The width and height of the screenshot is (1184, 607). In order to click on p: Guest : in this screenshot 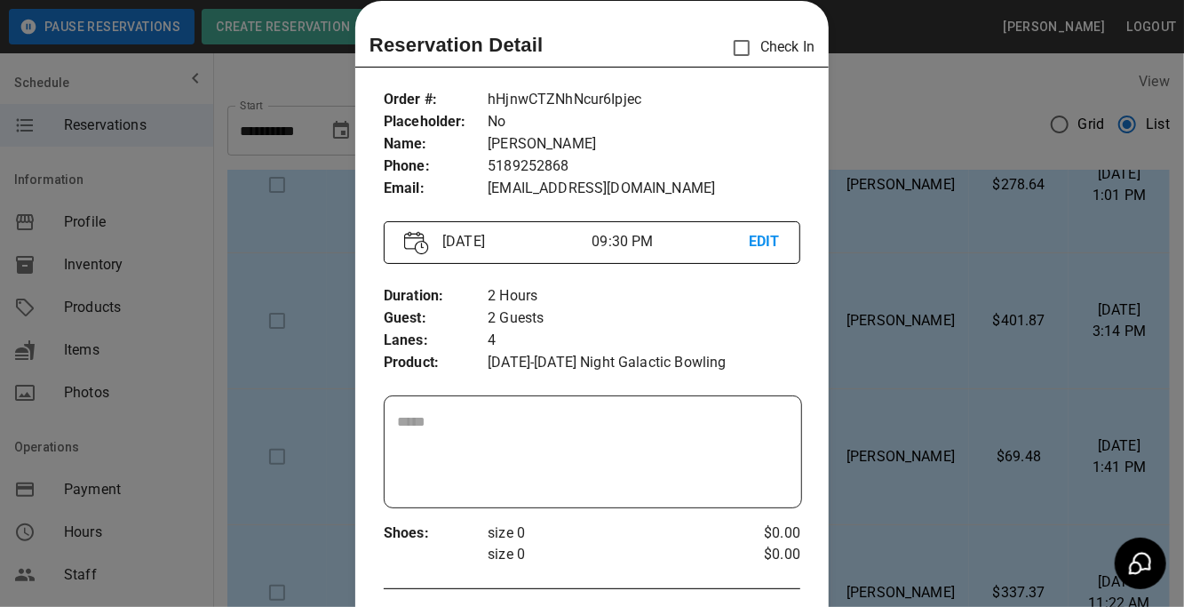, I will do `click(435, 318)`.